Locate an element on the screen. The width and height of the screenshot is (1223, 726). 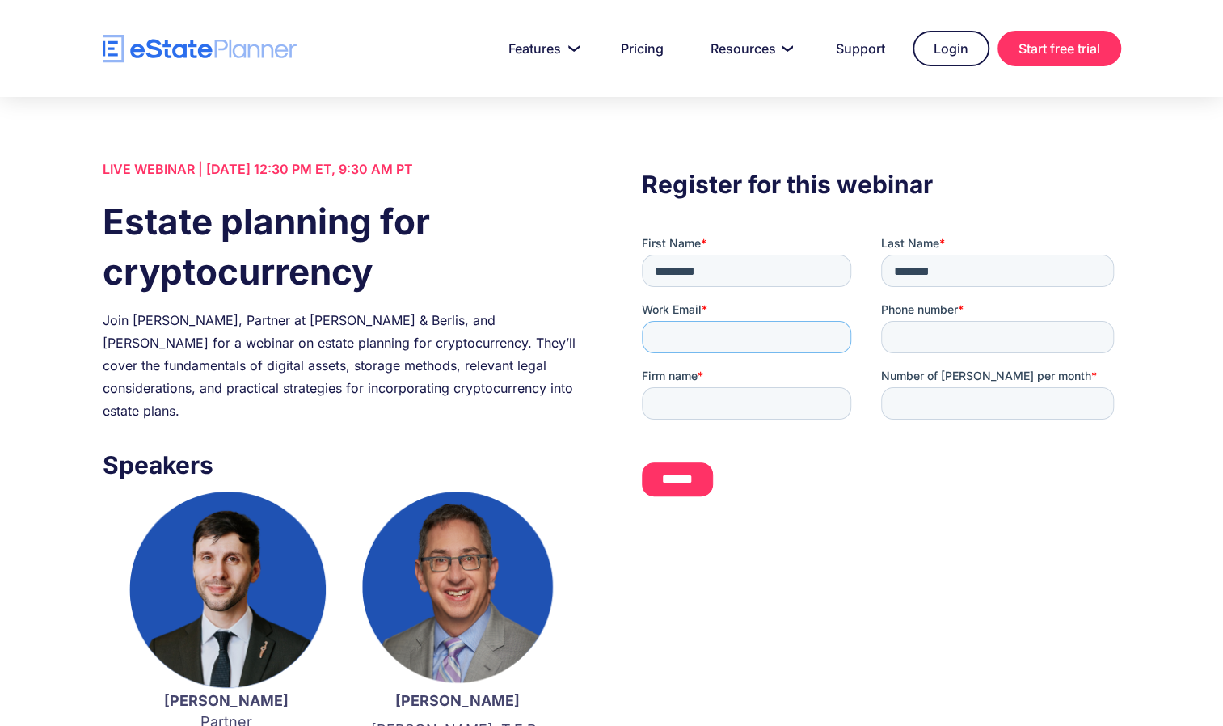
a: Login is located at coordinates (951, 48).